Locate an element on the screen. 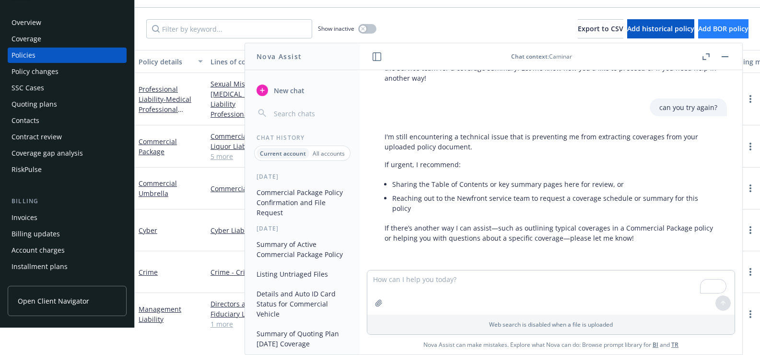 Image resolution: width=760 pixels, height=355 pixels. li: Sharing the Table of Contents or key summary pages here for review, or is located at coordinates (555, 184).